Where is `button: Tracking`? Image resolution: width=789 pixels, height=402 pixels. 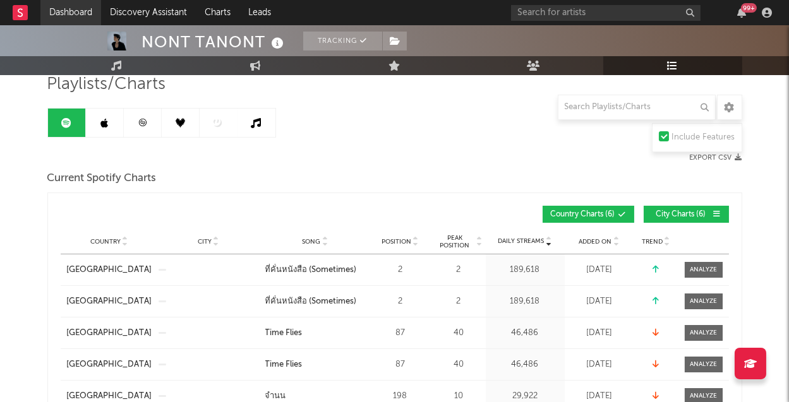
button: Tracking is located at coordinates (342, 41).